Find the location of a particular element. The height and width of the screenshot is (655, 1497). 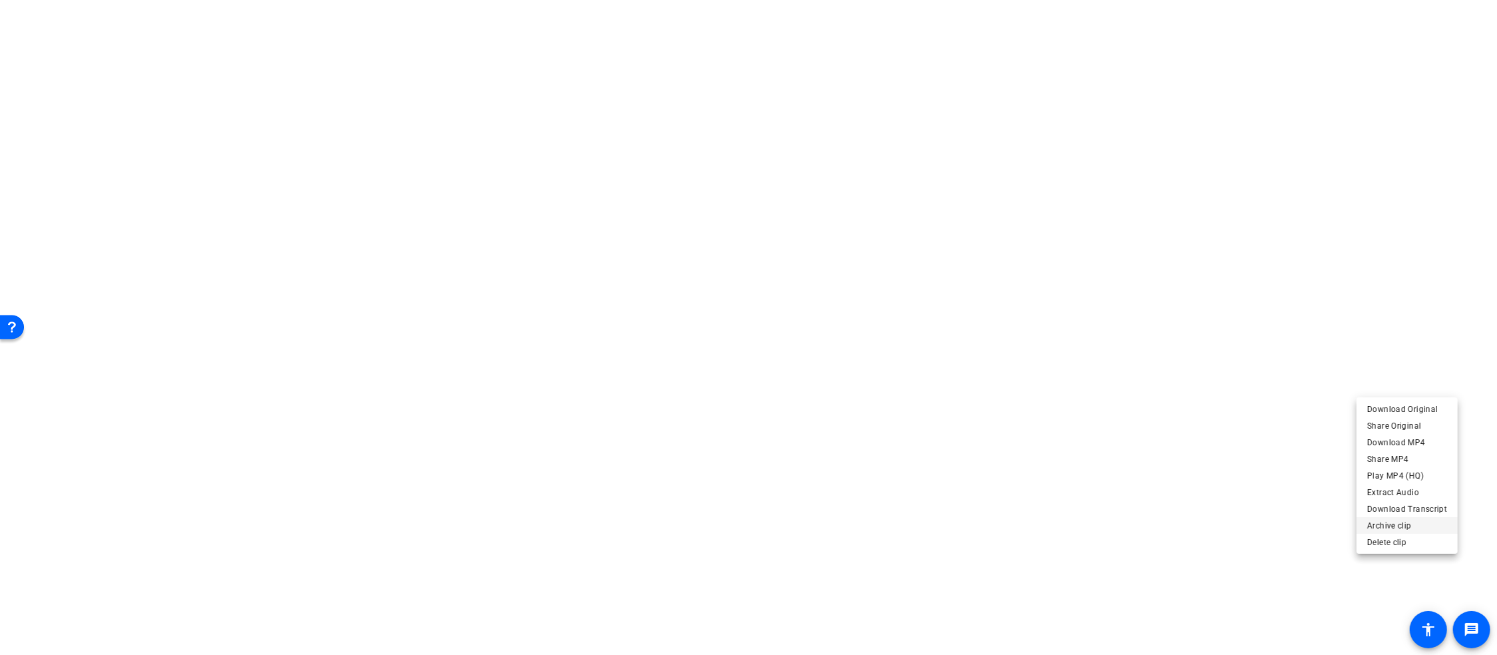

span: Download Transcript is located at coordinates (1407, 509).